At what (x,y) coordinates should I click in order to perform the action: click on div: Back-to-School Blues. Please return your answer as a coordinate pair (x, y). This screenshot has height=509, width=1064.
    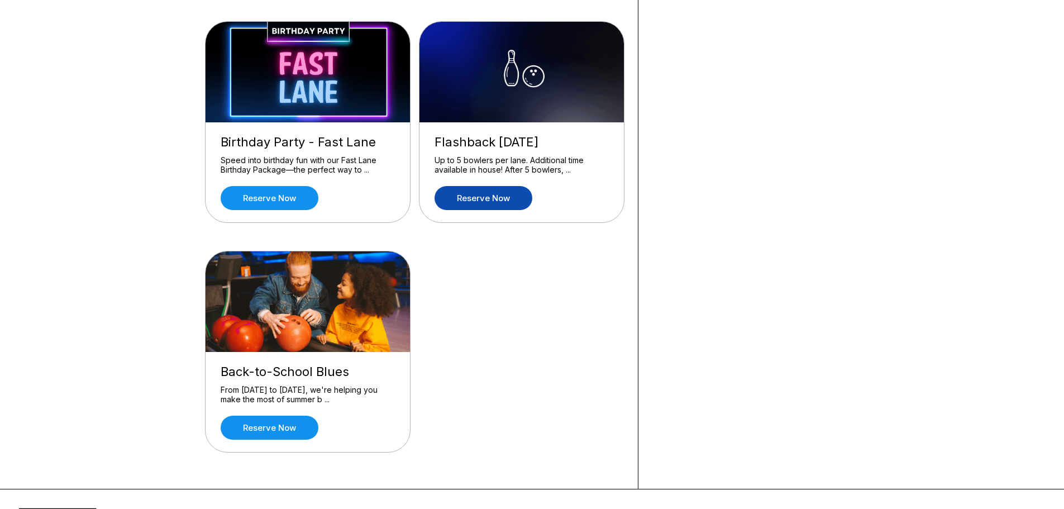
    Looking at the image, I should click on (308, 372).